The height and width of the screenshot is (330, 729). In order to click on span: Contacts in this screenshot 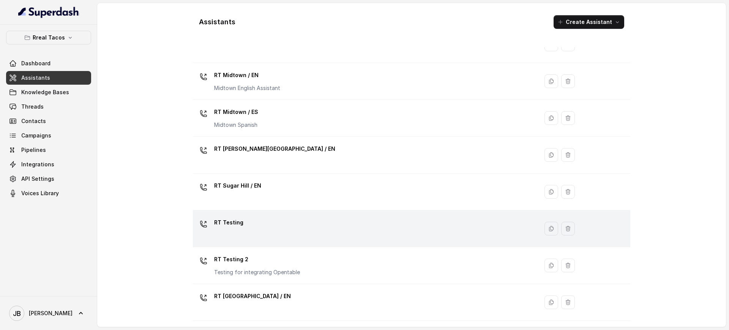, I will do `click(33, 121)`.